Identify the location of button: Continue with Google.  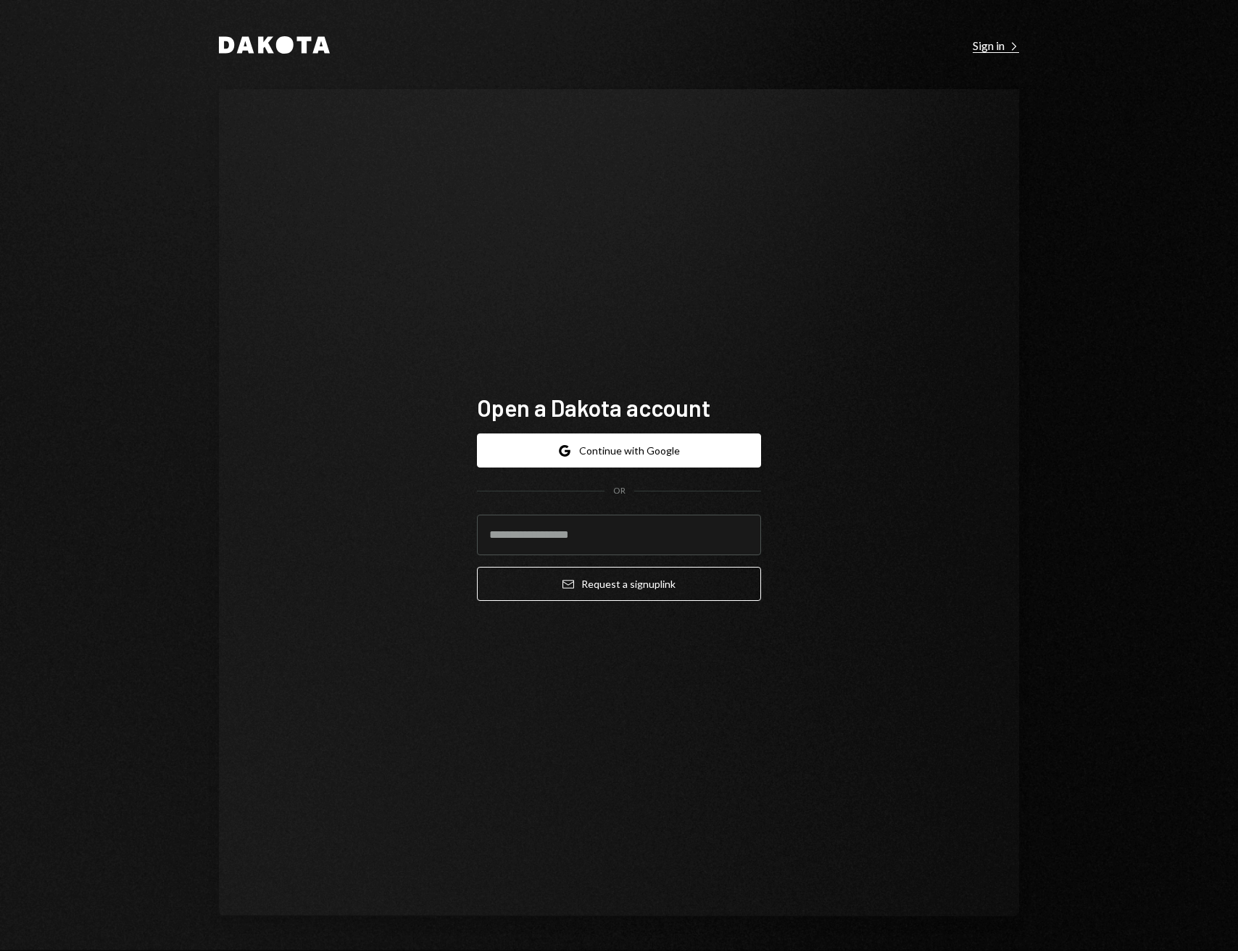
(619, 450).